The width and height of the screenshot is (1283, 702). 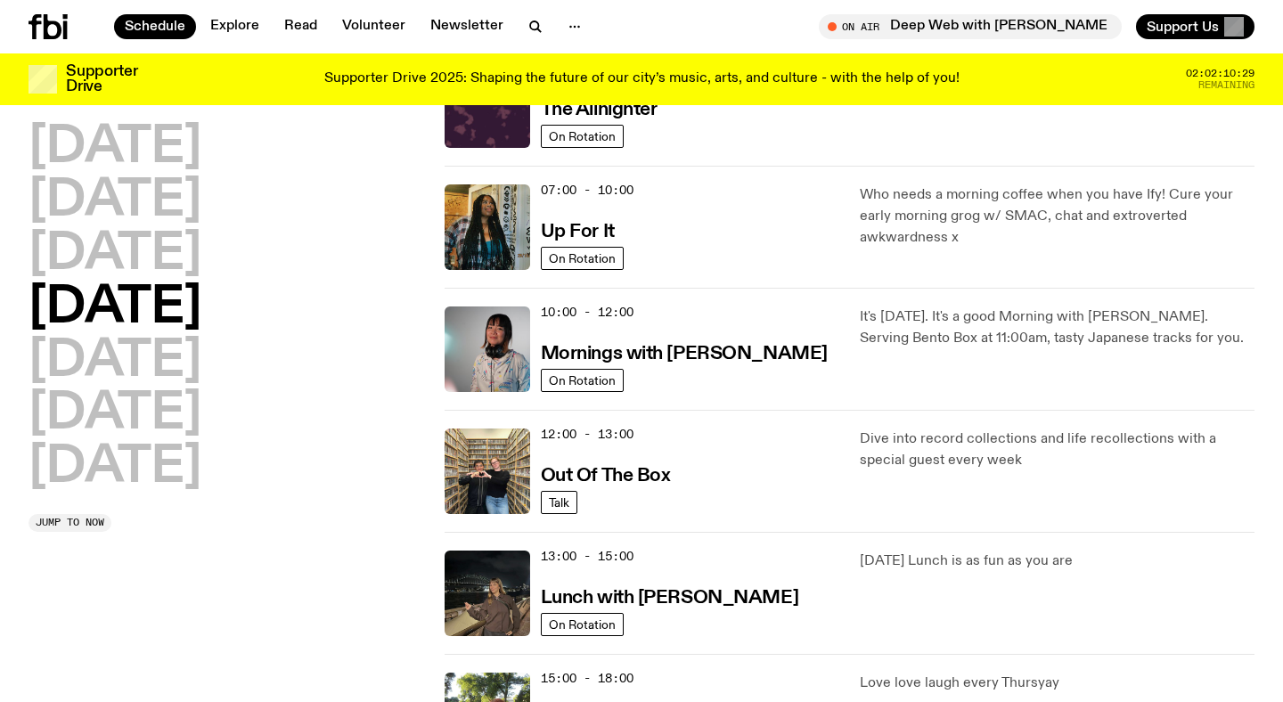 I want to click on img: Izzy Page stands above looking down at Opera Bar. She poses in front of the Harbour Bridge in the..., so click(x=487, y=593).